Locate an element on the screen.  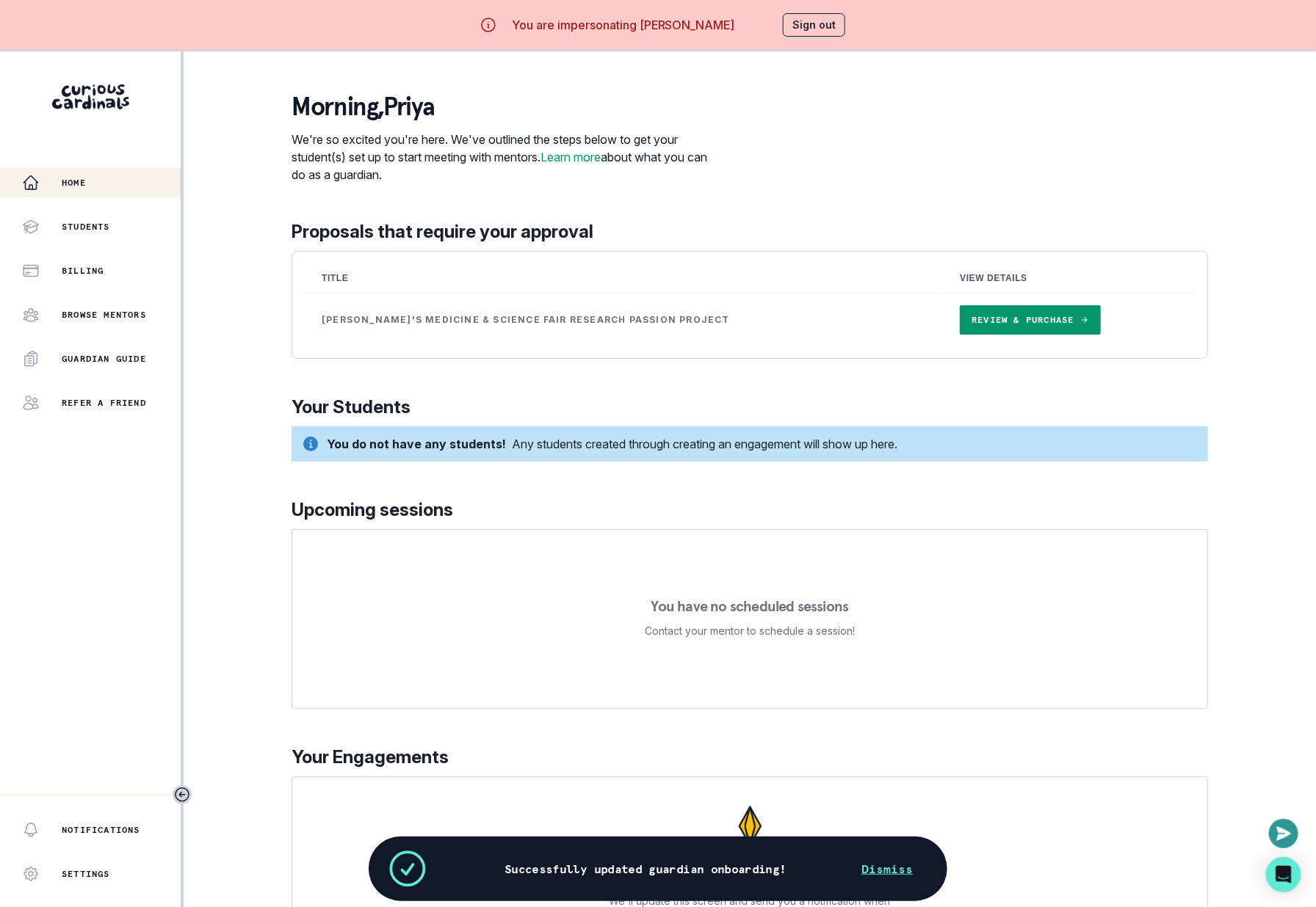
th: View Details is located at coordinates (1068, 278).